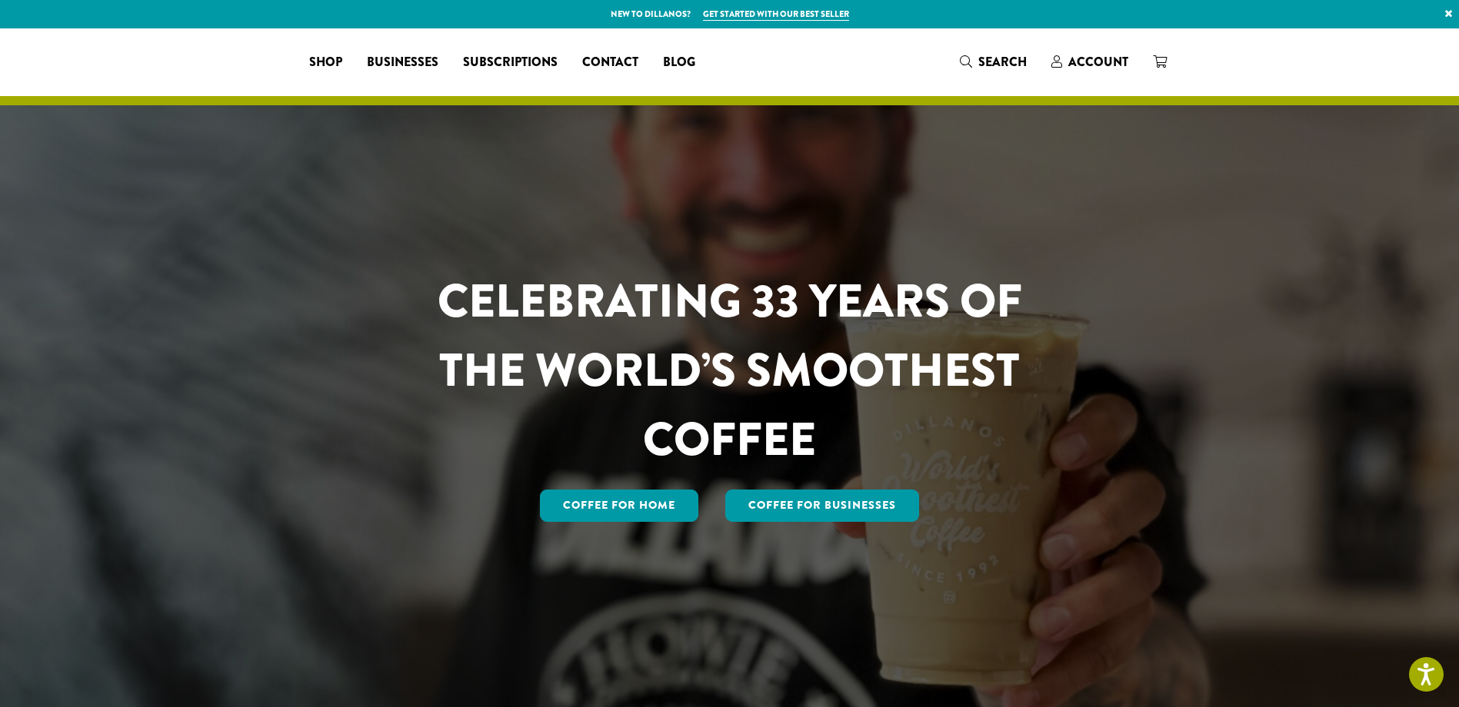 This screenshot has height=707, width=1459. What do you see at coordinates (1098, 62) in the screenshot?
I see `span: Account` at bounding box center [1098, 62].